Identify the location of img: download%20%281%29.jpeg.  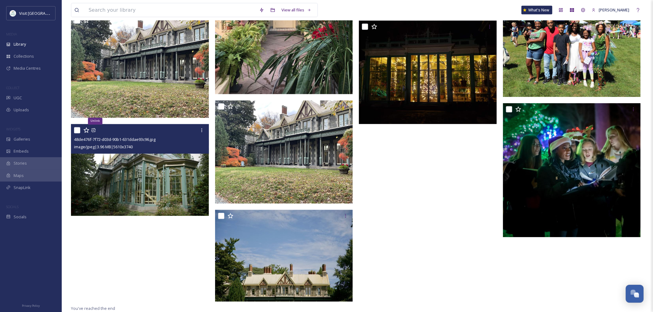
(13, 13).